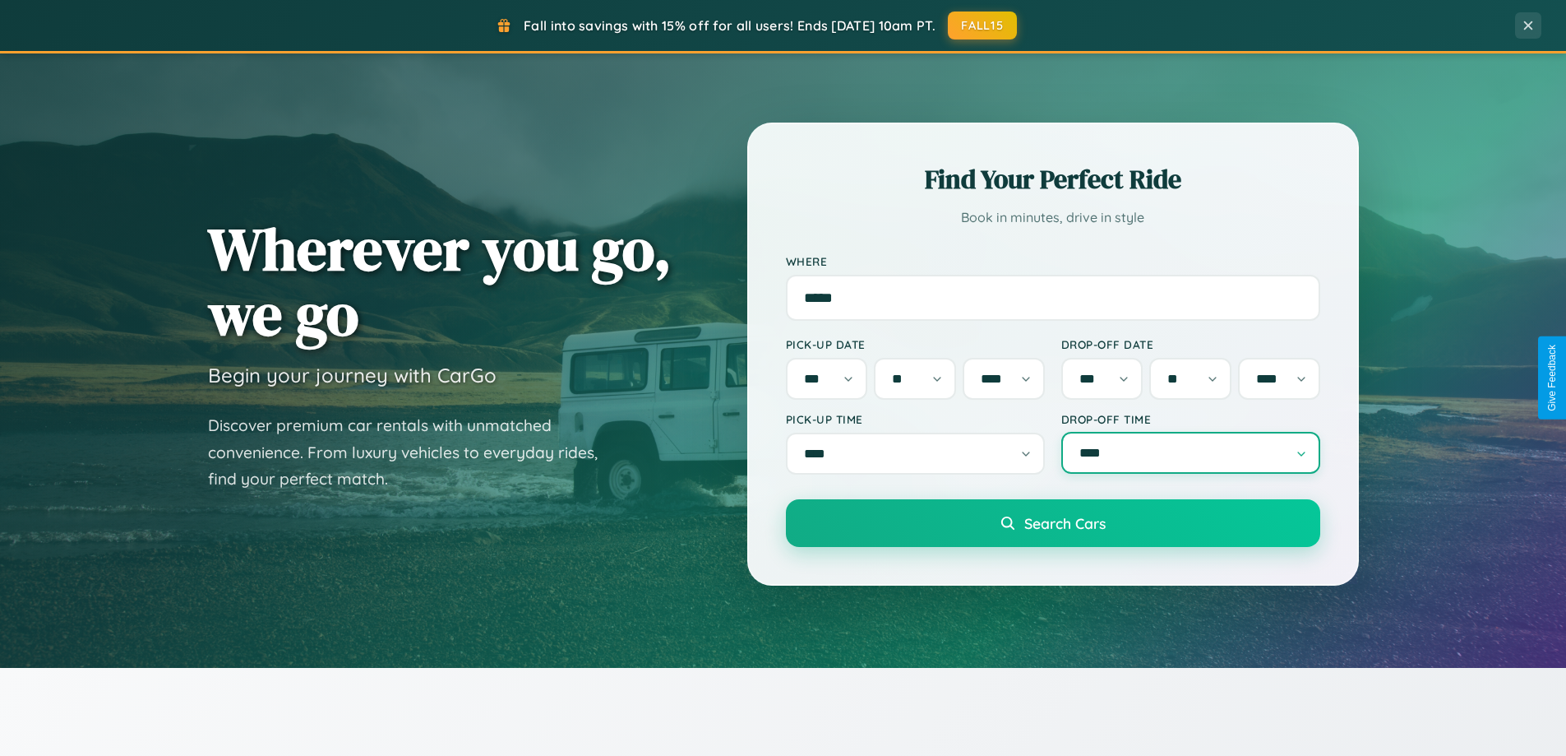 The height and width of the screenshot is (756, 1566). Describe the element at coordinates (414, 452) in the screenshot. I see `p: Discover premium car rentals with unmatched convenience. From luxury vehicles to everyday rides, ...` at that location.